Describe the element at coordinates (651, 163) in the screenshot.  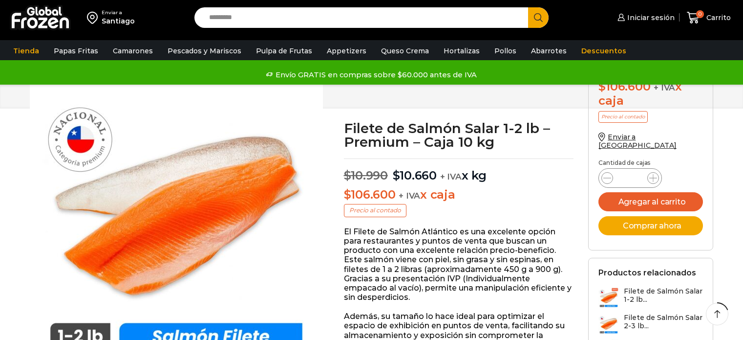
I see `p: Cantidad de cajas` at that location.